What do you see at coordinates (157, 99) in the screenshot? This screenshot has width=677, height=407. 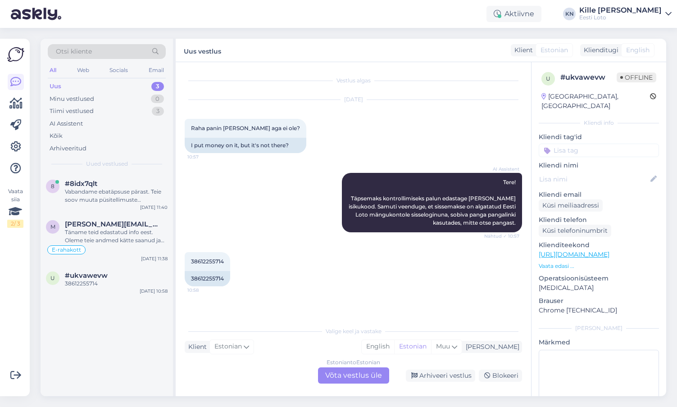 I see `div: 0` at bounding box center [157, 99].